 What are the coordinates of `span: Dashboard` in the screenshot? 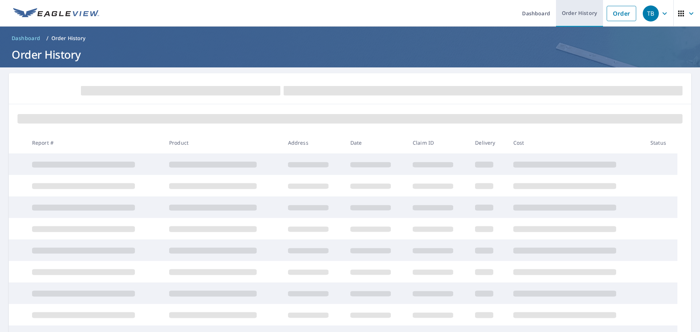 It's located at (26, 38).